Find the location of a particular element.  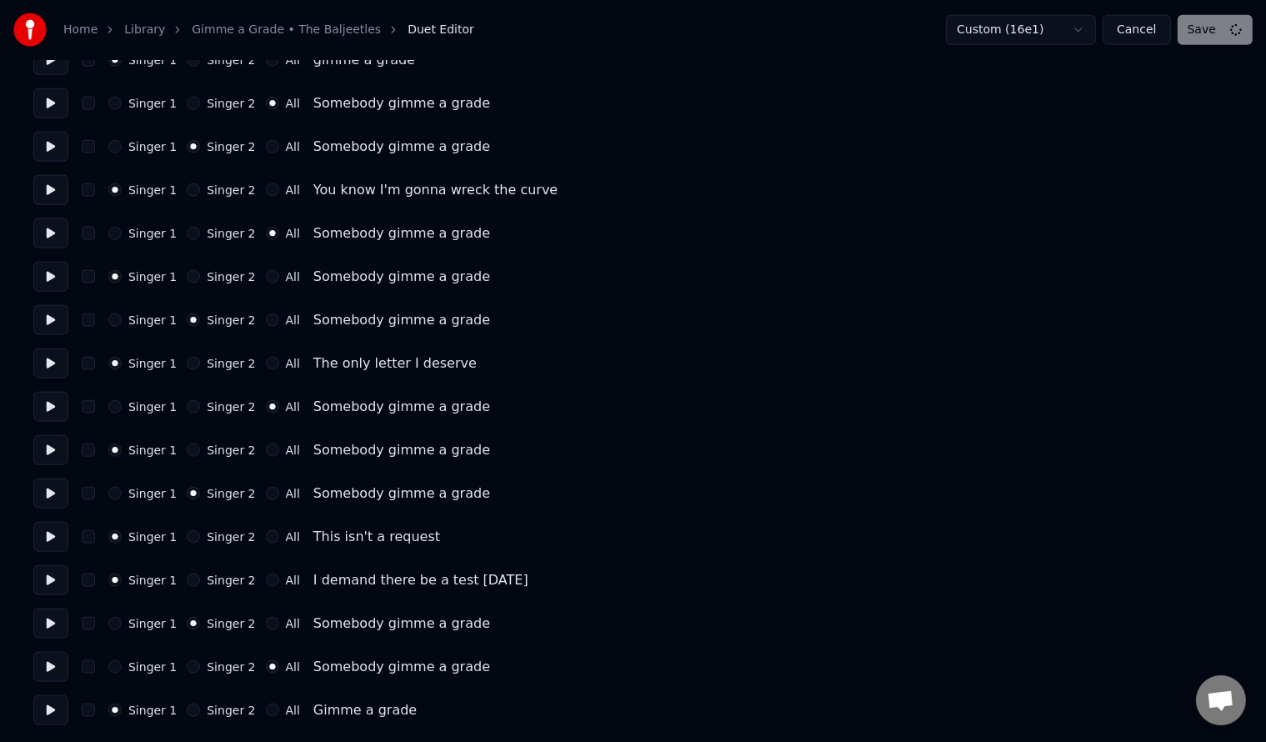

div: Gimme a grade is located at coordinates (365, 710).